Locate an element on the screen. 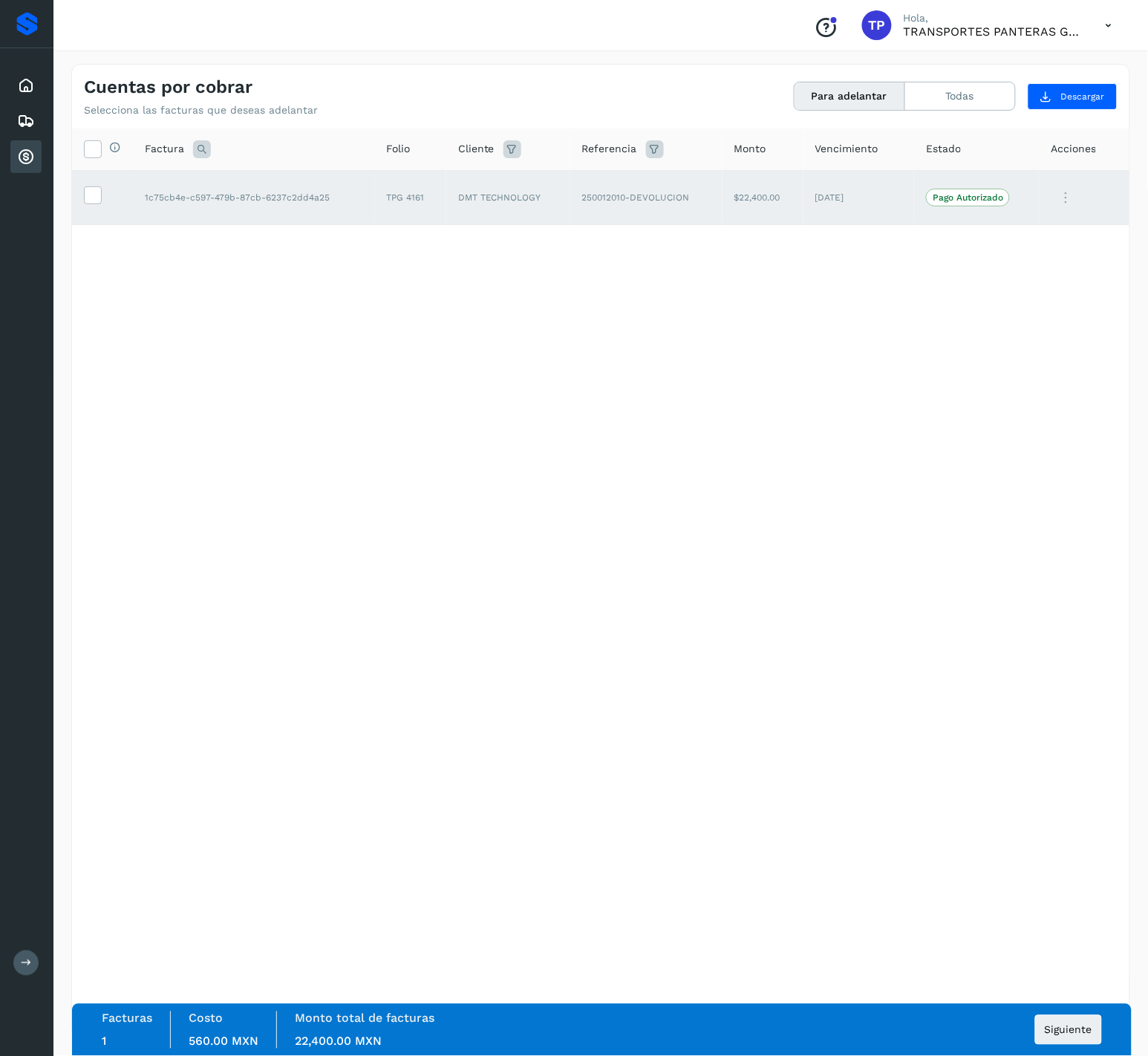 This screenshot has height=1056, width=1148. span: 1 is located at coordinates (104, 1041).